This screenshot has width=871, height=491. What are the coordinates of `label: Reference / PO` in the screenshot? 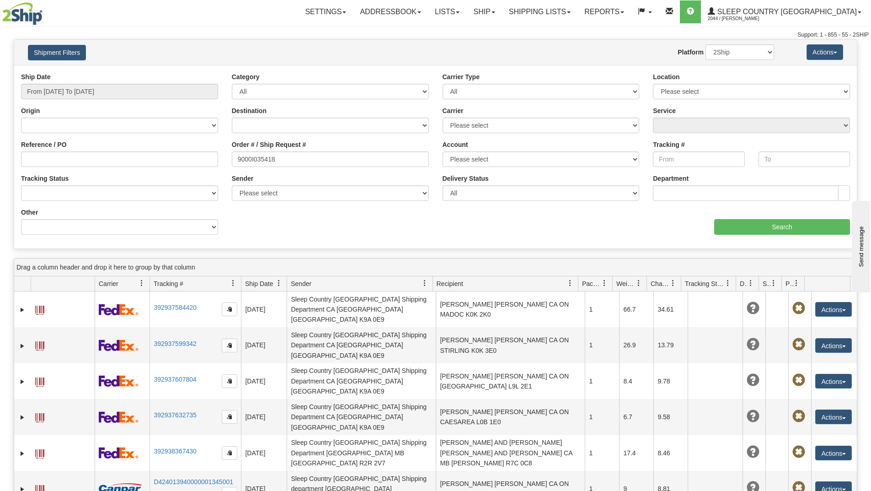 It's located at (44, 144).